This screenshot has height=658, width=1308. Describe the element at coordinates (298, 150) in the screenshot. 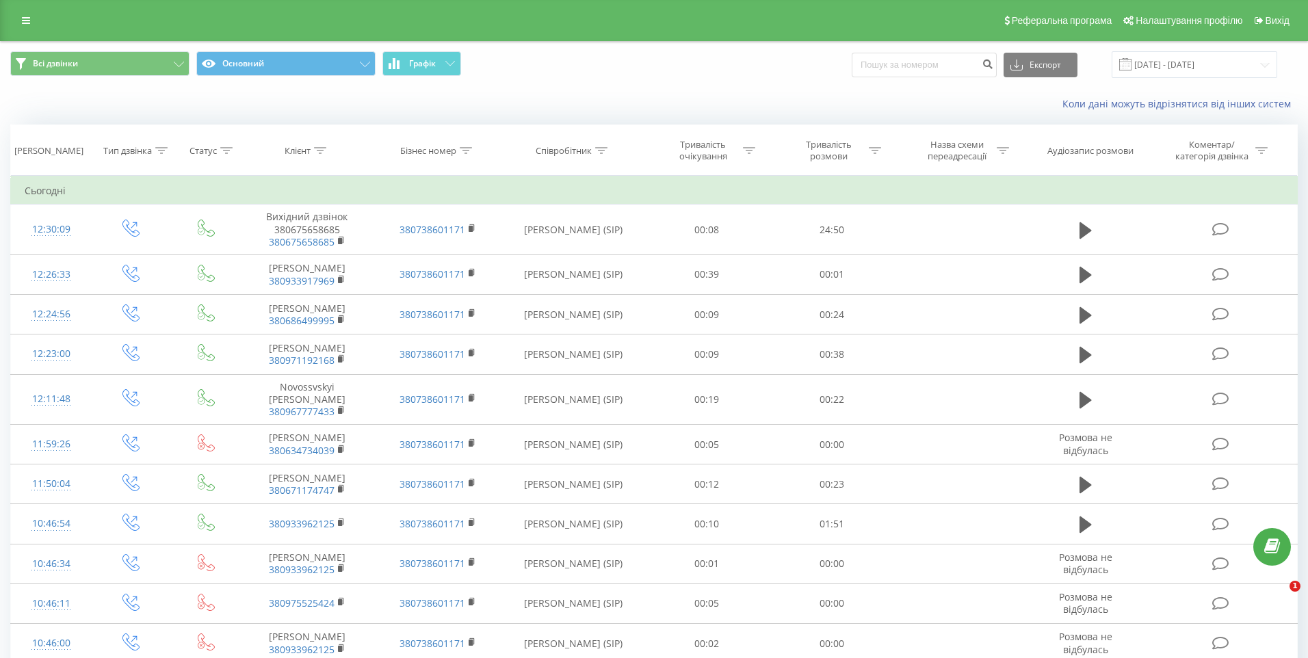

I see `div: Клієнт` at that location.